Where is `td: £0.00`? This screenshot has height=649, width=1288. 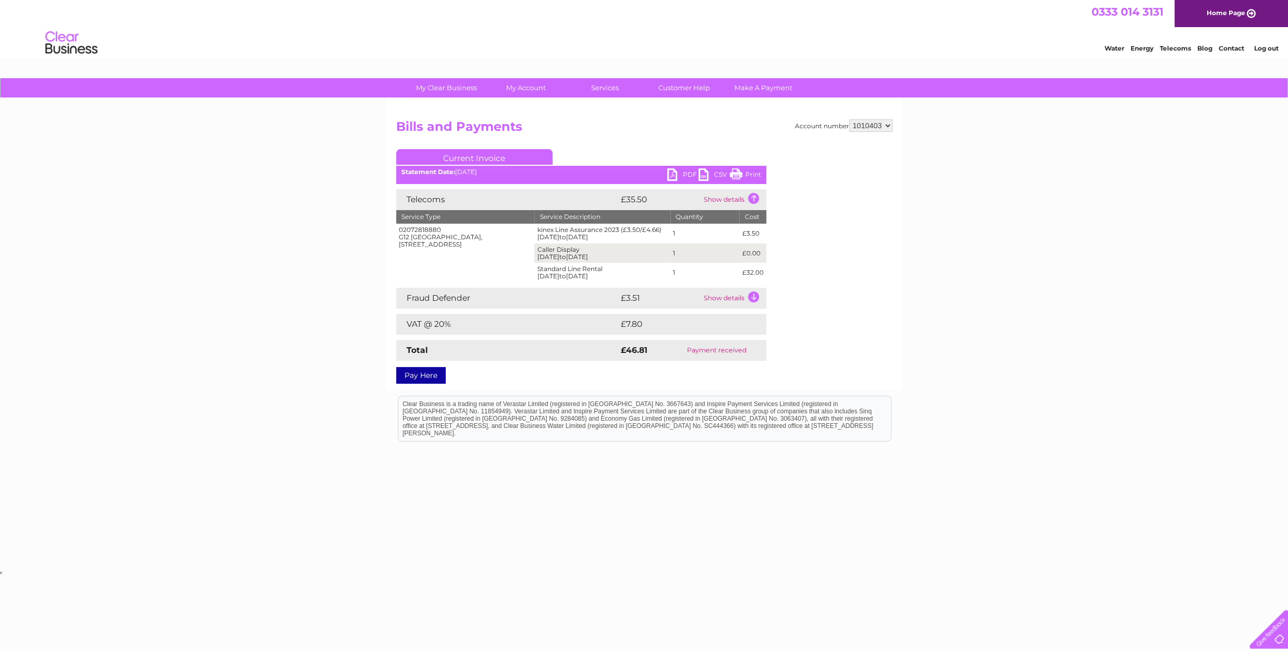
td: £0.00 is located at coordinates (752, 253).